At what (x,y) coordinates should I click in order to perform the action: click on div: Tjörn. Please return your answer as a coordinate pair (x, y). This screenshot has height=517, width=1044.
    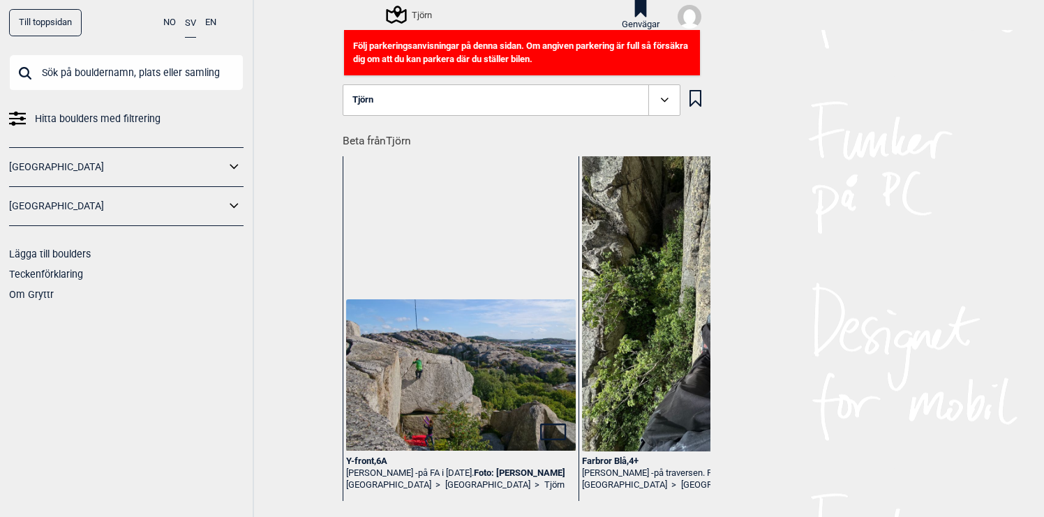
    Looking at the image, I should click on (410, 15).